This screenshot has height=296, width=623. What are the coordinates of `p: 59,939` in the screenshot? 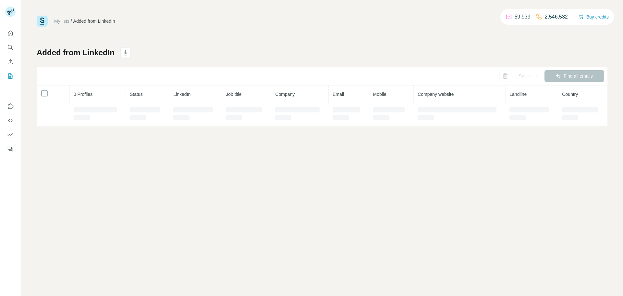 It's located at (523, 17).